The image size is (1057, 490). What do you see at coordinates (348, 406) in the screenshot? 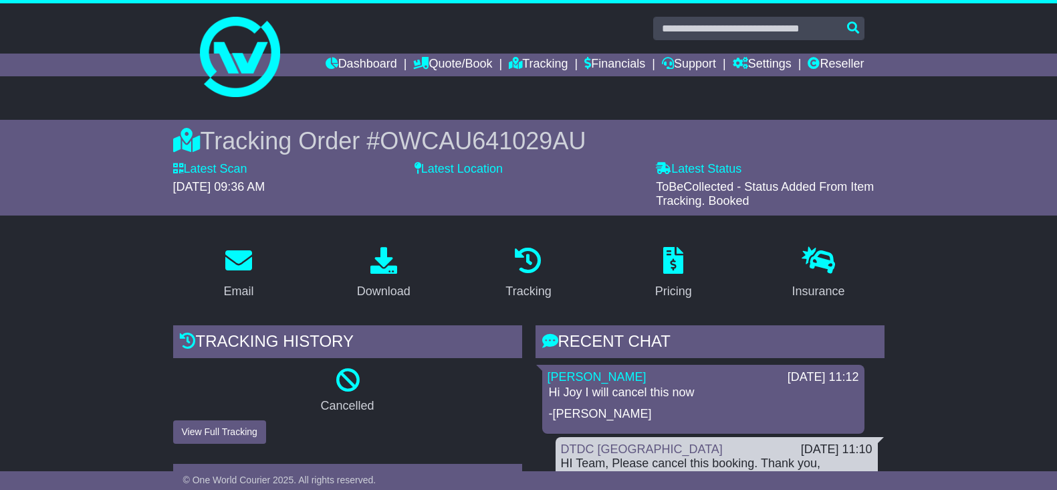
I see `p: Cancelled` at bounding box center [348, 406].